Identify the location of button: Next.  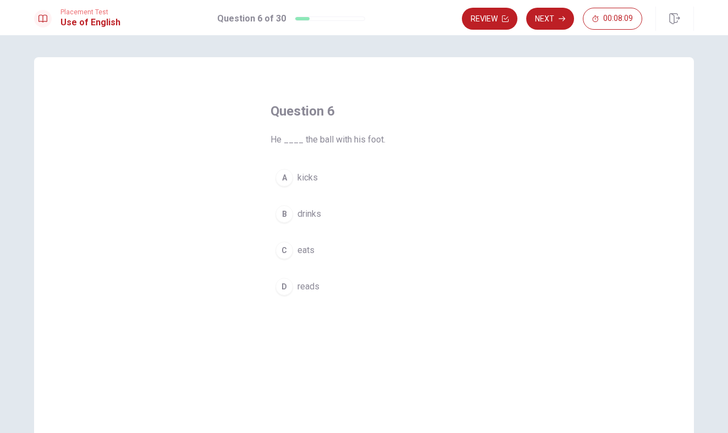
(550, 19).